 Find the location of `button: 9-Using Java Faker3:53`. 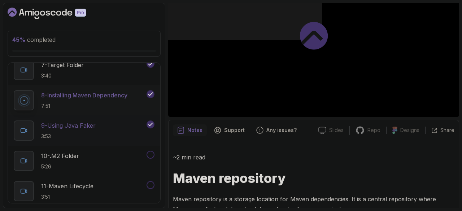

button: 9-Using Java Faker3:53 is located at coordinates (84, 131).